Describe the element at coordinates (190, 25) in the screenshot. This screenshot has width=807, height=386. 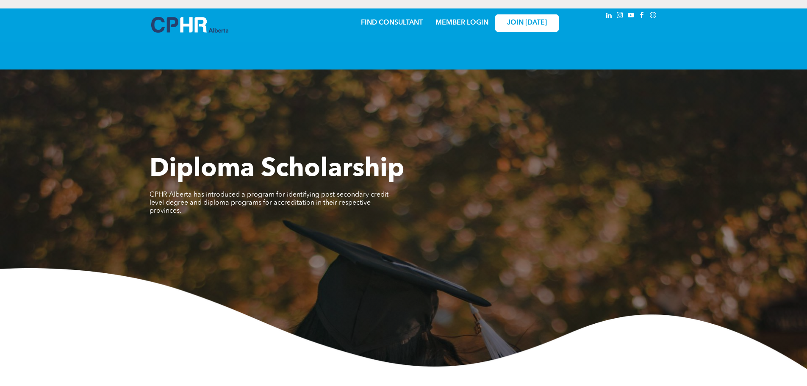
I see `img: A blue and white logo for cp alberta` at that location.